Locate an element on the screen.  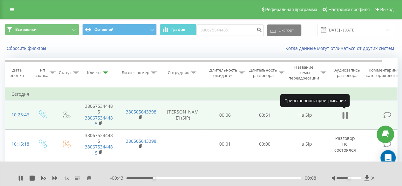
span: 00:08 is located at coordinates (310, 178).